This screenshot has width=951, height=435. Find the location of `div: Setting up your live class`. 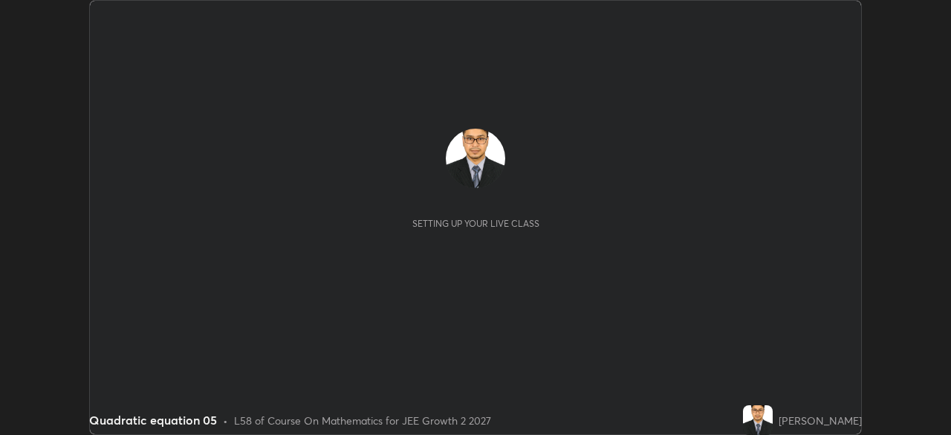

div: Setting up your live class is located at coordinates (475, 223).